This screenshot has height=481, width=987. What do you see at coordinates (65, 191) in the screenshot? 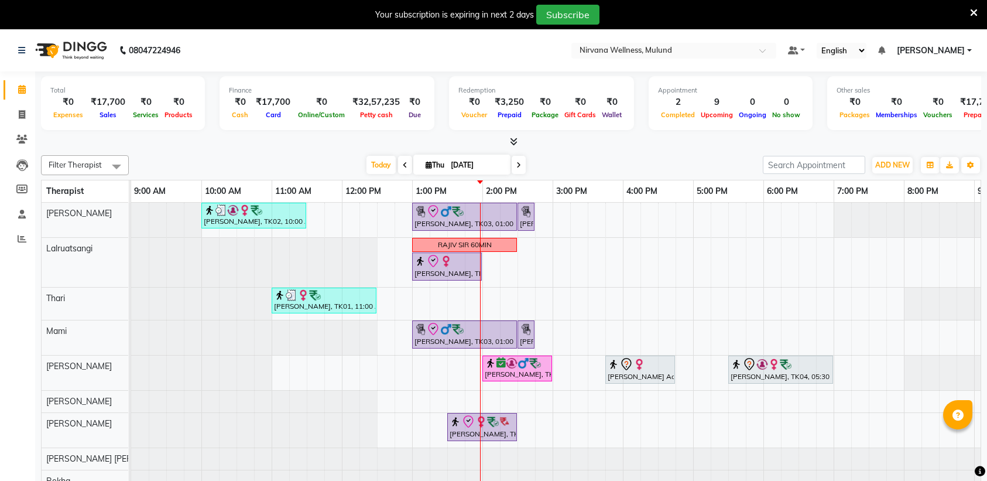
I see `span: Therapist` at bounding box center [65, 191].